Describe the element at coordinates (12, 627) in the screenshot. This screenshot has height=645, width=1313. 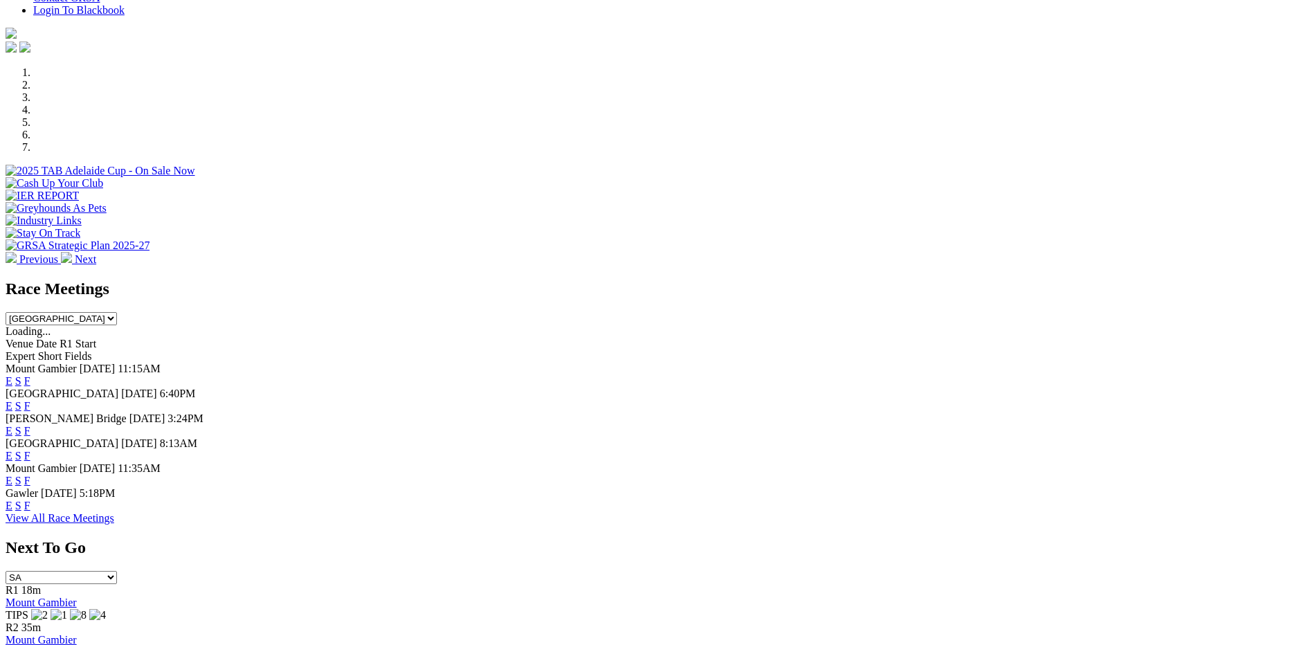
I see `span: R2` at that location.